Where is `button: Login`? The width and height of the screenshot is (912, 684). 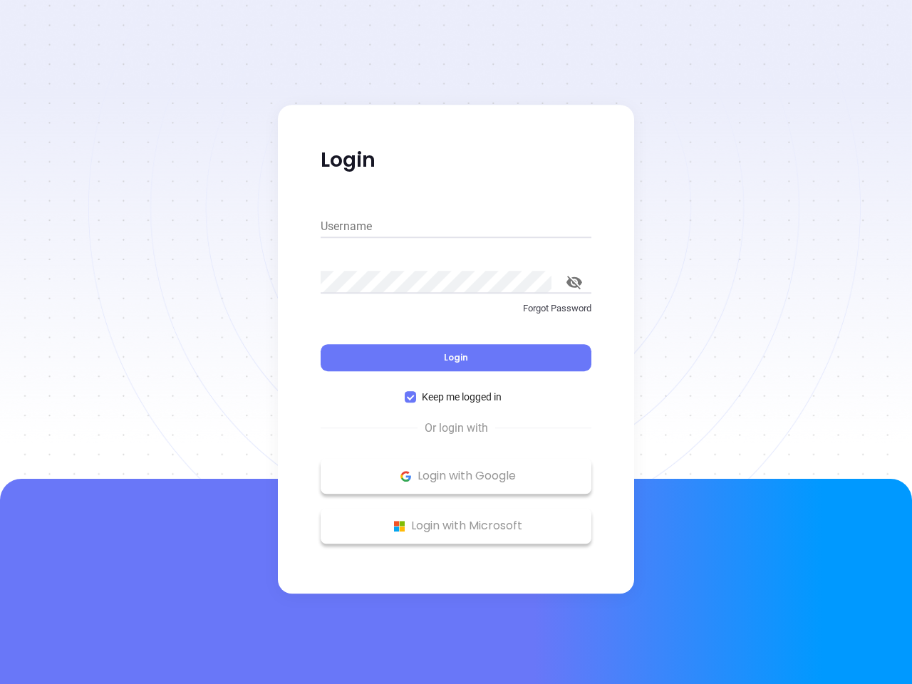 button: Login is located at coordinates (456, 358).